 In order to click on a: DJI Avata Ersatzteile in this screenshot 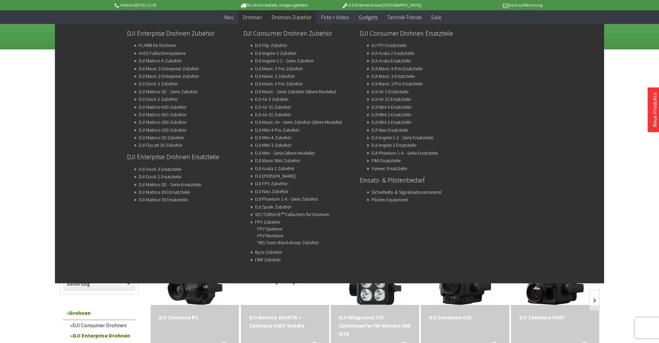, I will do `click(391, 61)`.